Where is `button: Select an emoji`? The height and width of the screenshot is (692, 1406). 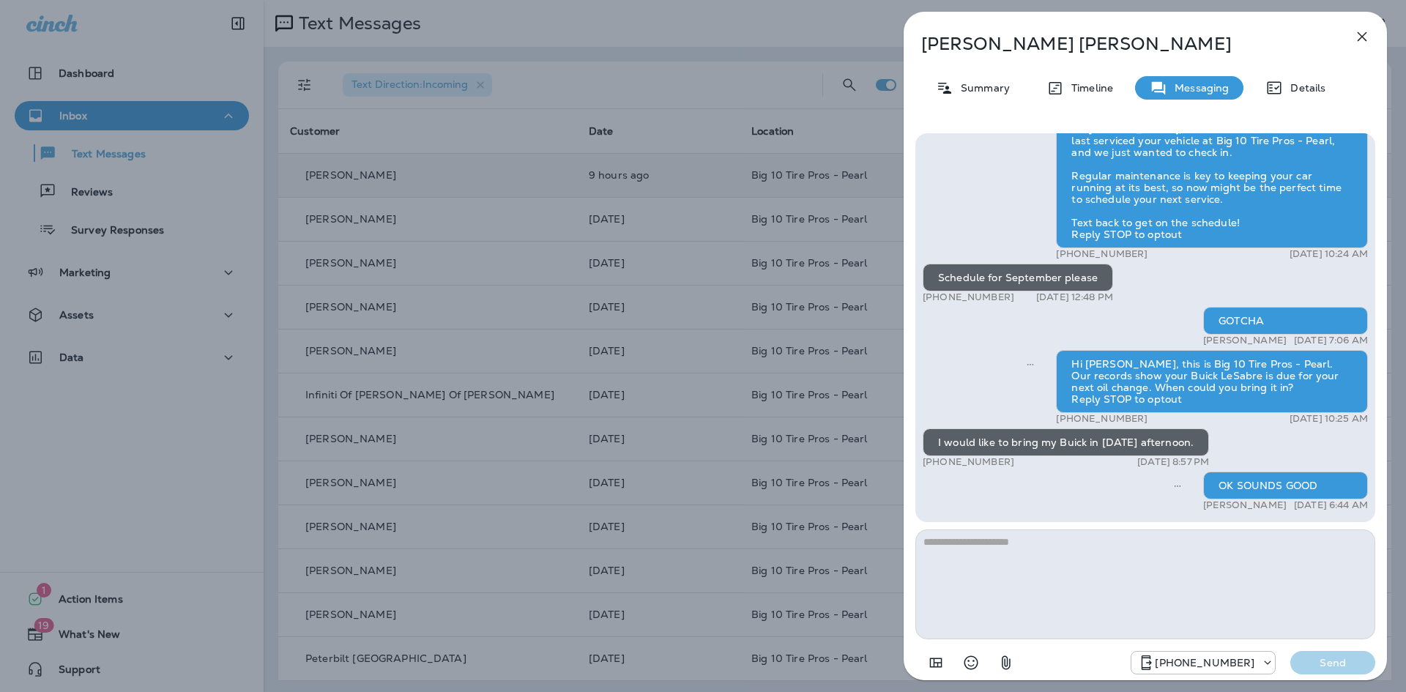
button: Select an emoji is located at coordinates (971, 663).